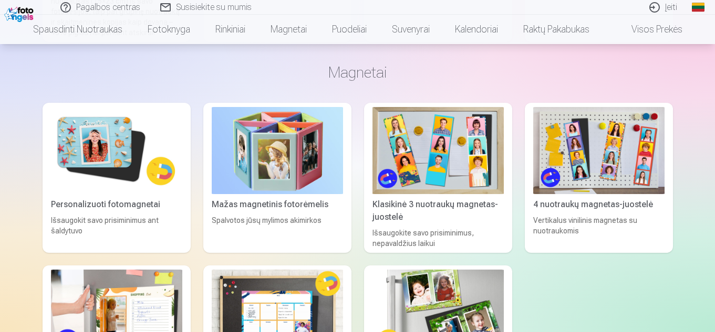 This screenshot has width=715, height=332. Describe the element at coordinates (277, 178) in the screenshot. I see `a: Mažas magnetinis fotorėmelisMažas magnetinis fotorėmelisSpalvotos jūsų mylimos akimirkos` at that location.